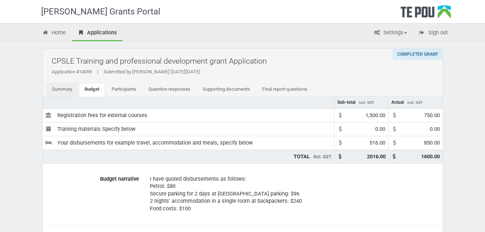  What do you see at coordinates (425, 14) in the screenshot?
I see `div: Te Pou Logo` at bounding box center [425, 14].